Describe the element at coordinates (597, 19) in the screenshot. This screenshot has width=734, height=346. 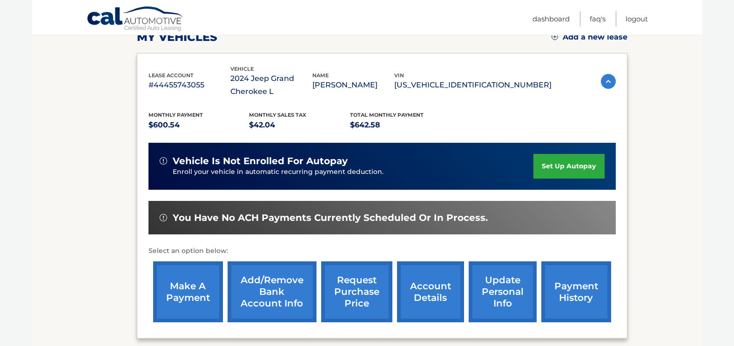
I see `a: FAQ's` at that location.